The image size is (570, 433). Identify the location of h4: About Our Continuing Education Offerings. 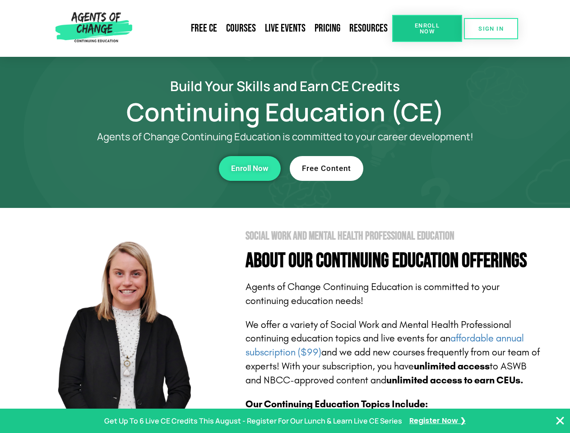
(394, 261).